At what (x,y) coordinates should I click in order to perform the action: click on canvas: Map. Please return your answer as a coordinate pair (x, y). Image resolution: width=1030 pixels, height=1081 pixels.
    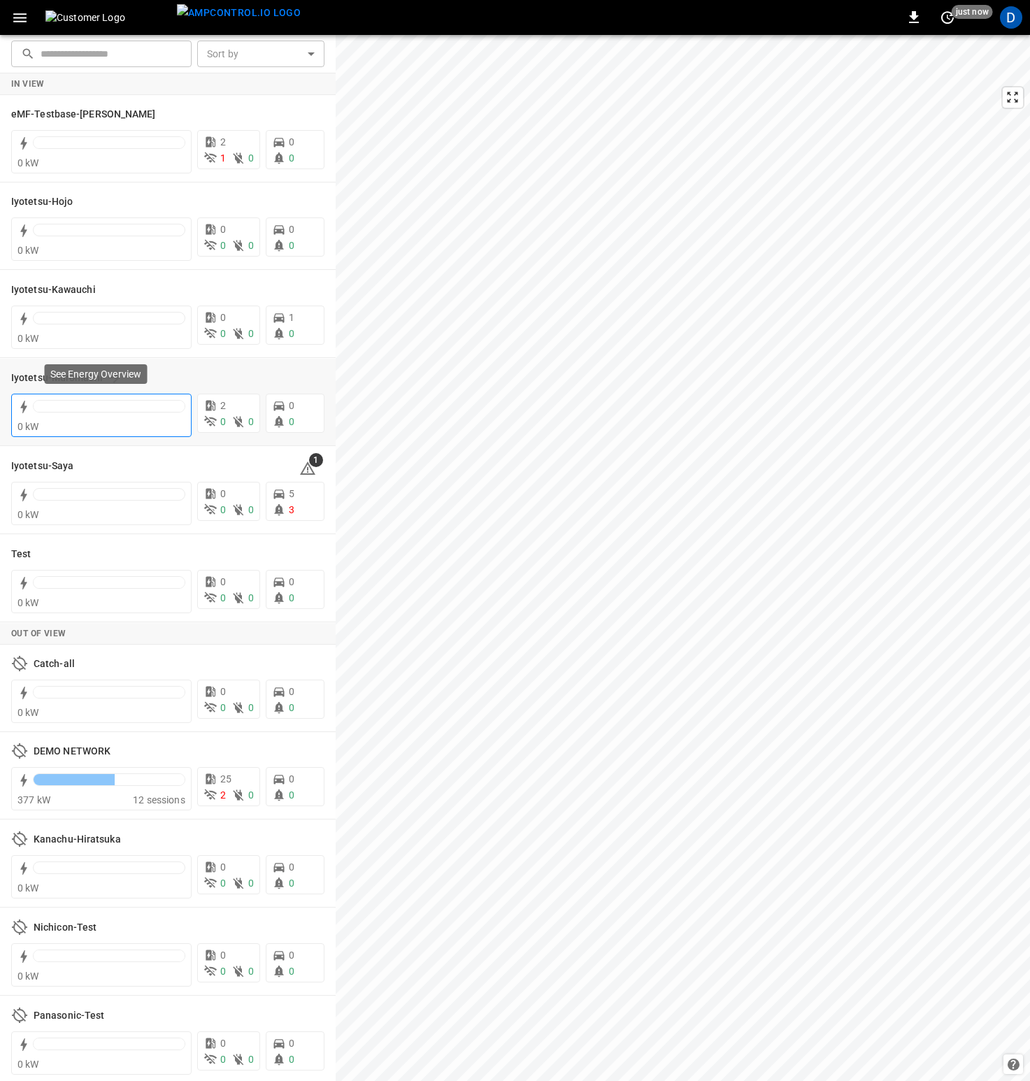
    Looking at the image, I should click on (682, 558).